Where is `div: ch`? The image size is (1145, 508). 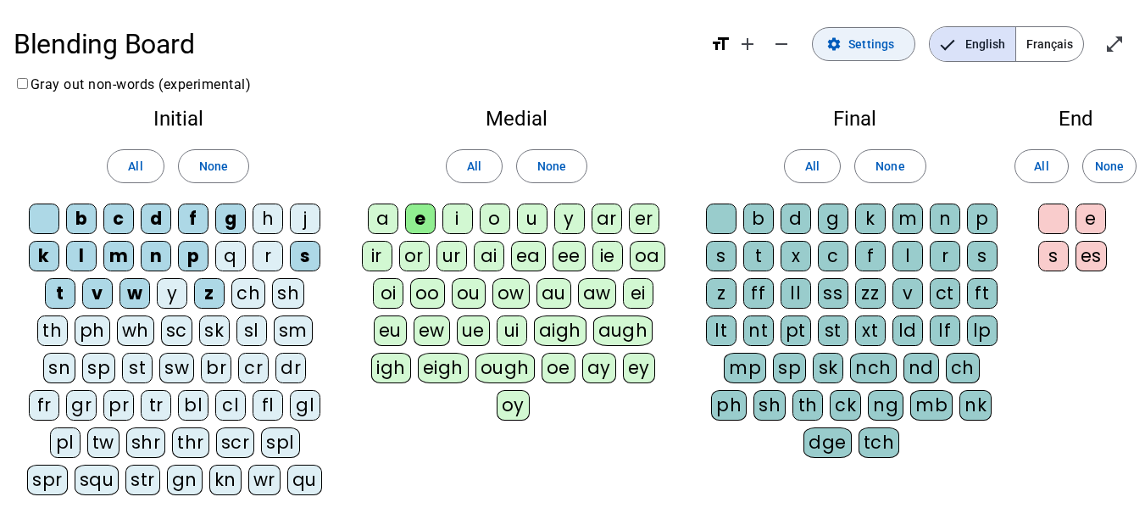
div: ch is located at coordinates (248, 293).